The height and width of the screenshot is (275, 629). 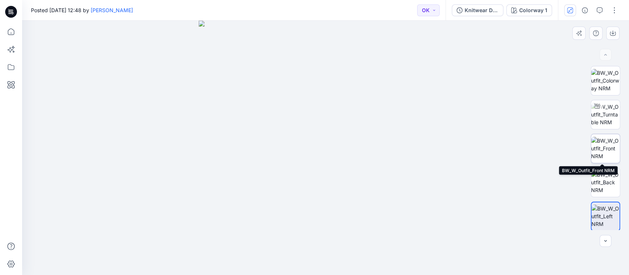 What do you see at coordinates (605, 216) in the screenshot?
I see `img: BW_W_Outfit_Left NRM` at bounding box center [605, 216].